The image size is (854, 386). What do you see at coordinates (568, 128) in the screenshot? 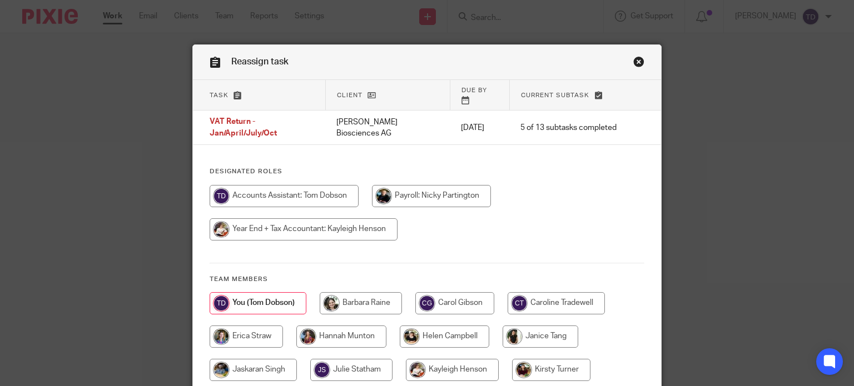
I see `td: 5 of 13 subtasks completed` at bounding box center [568, 128].